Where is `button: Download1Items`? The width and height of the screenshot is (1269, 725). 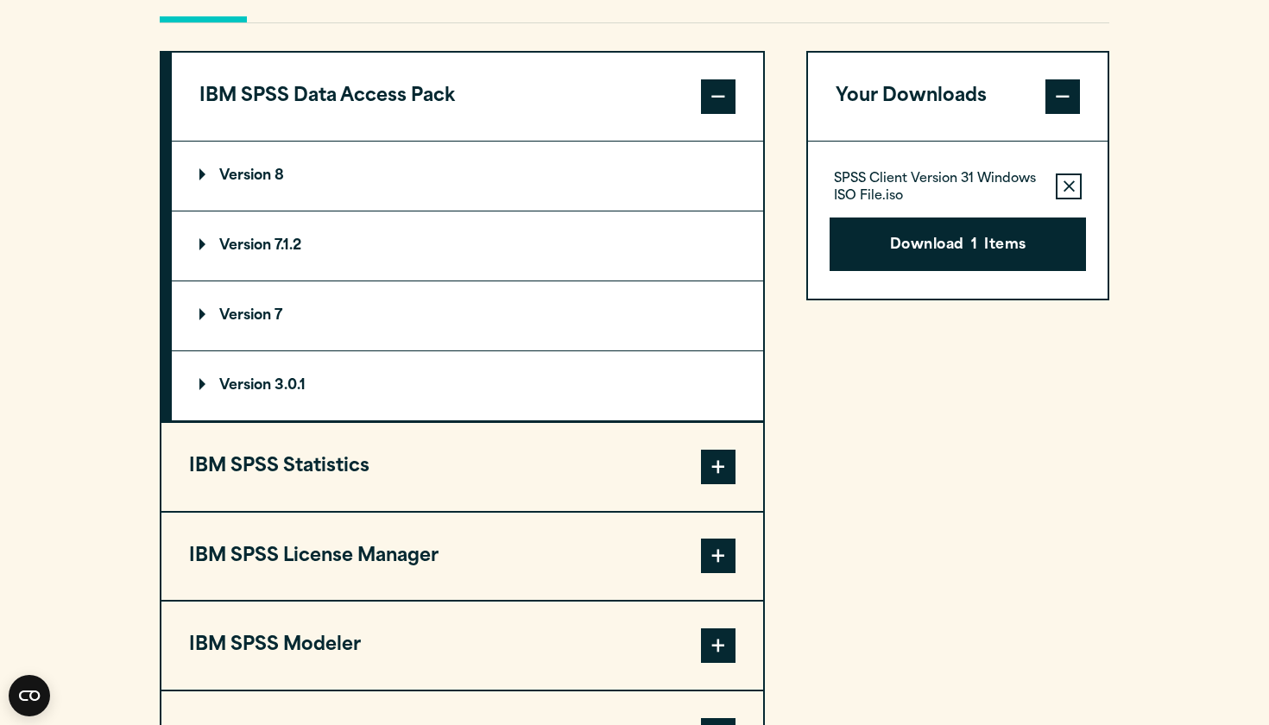
button: Download1Items is located at coordinates (957, 244).